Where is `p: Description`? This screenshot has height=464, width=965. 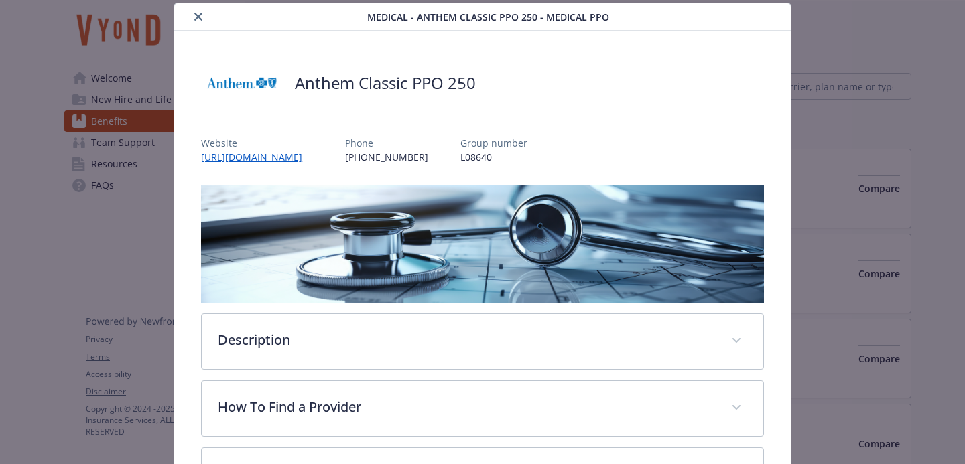
p: Description is located at coordinates (466, 340).